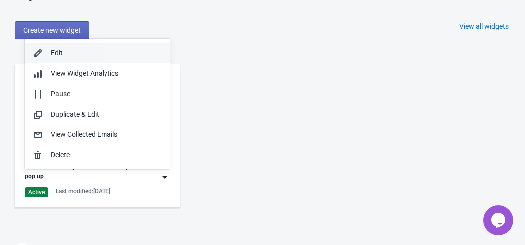  I want to click on button: Delete, so click(97, 155).